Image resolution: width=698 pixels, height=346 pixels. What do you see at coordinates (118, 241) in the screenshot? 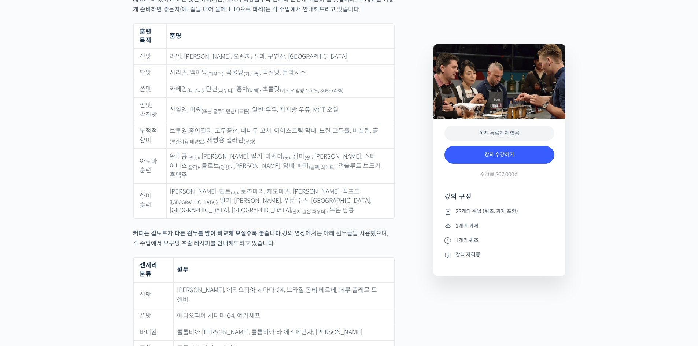
I see `a: 설정` at bounding box center [118, 241].